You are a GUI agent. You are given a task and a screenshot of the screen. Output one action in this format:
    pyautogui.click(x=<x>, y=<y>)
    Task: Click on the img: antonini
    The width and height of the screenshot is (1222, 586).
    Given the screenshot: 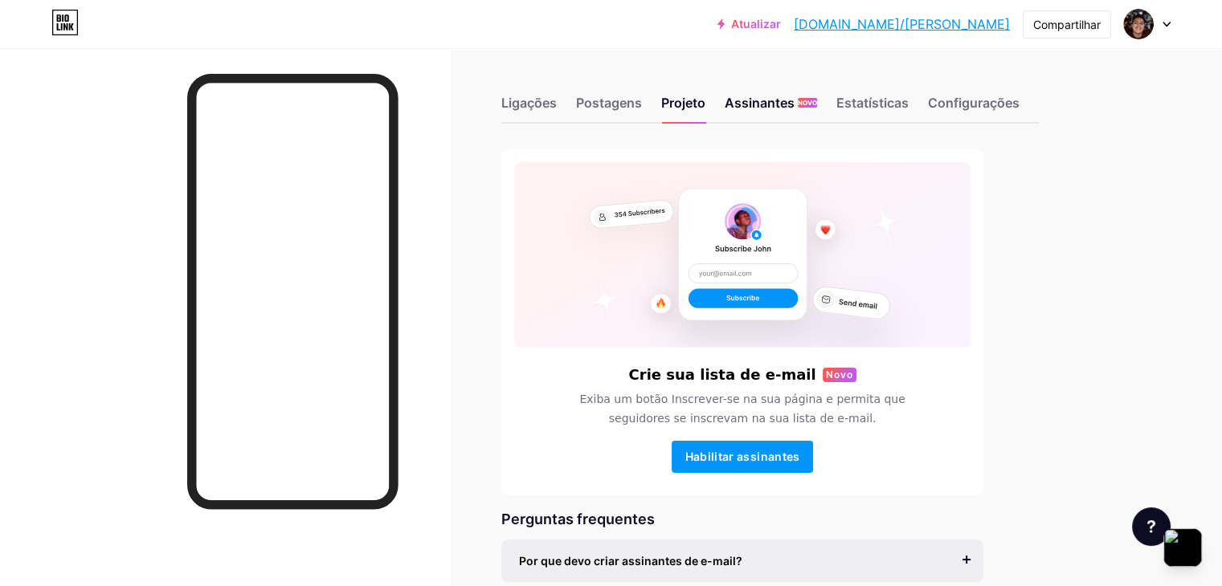 What is the action you would take?
    pyautogui.click(x=1138, y=24)
    